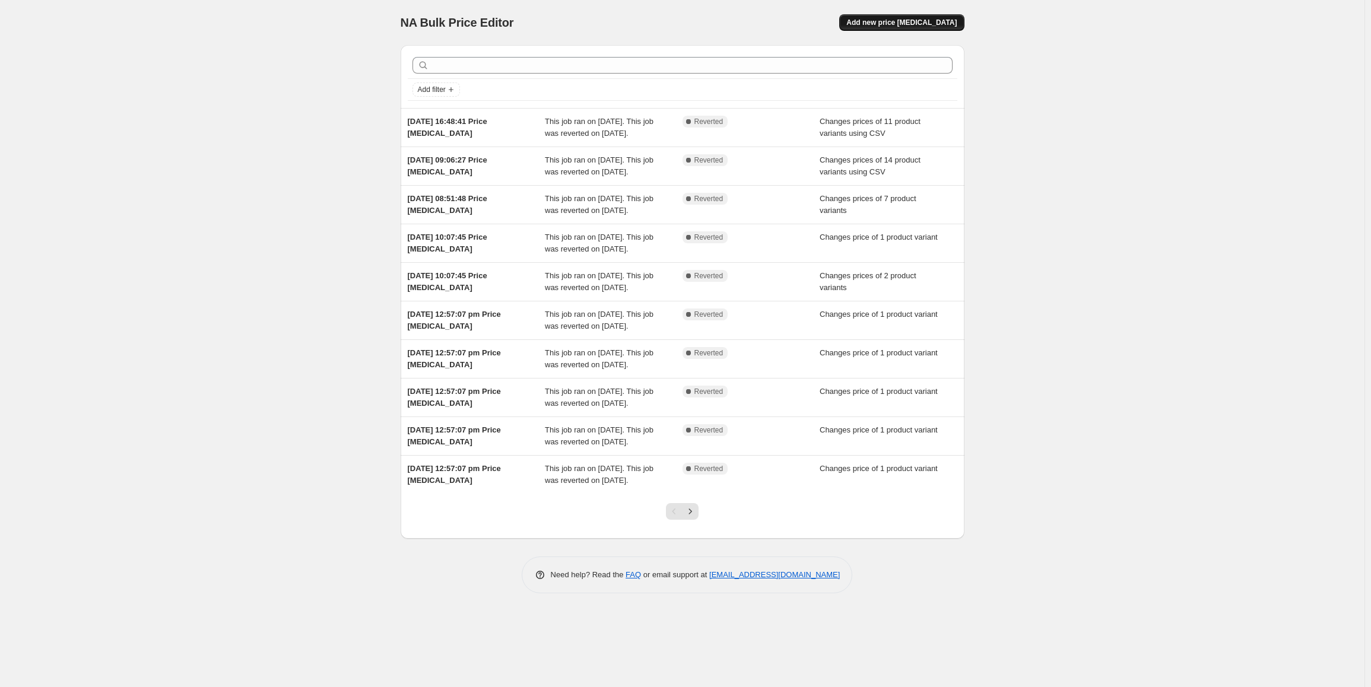 The height and width of the screenshot is (687, 1371). I want to click on span: Changes prices of 14 product variants using CSV, so click(870, 166).